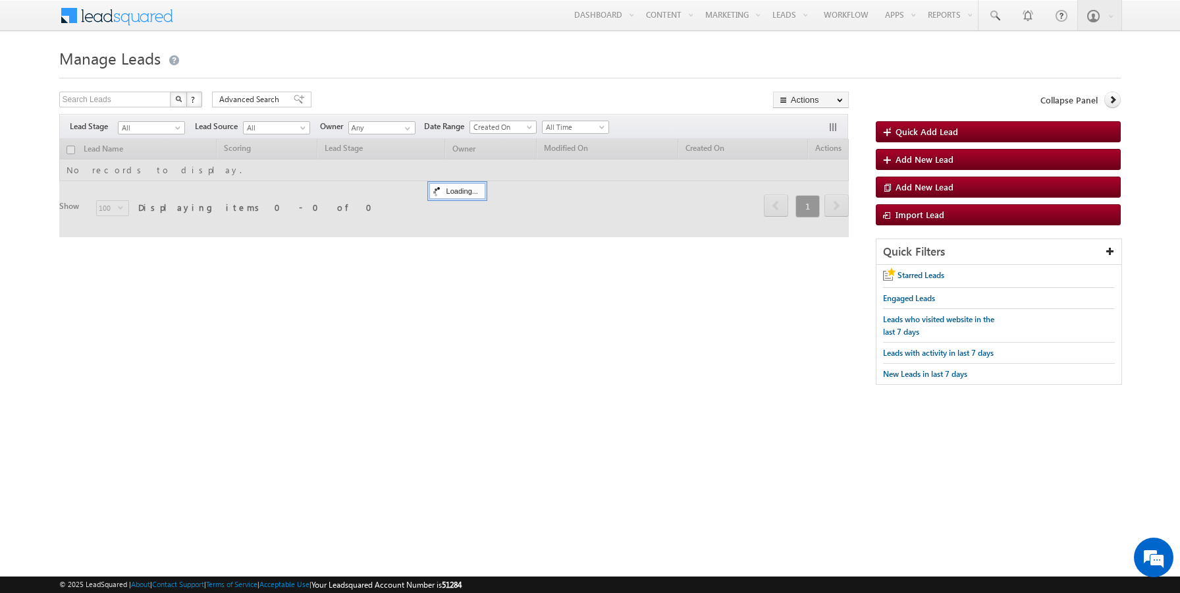  Describe the element at coordinates (93, 126) in the screenshot. I see `span: Lead Stage` at that location.